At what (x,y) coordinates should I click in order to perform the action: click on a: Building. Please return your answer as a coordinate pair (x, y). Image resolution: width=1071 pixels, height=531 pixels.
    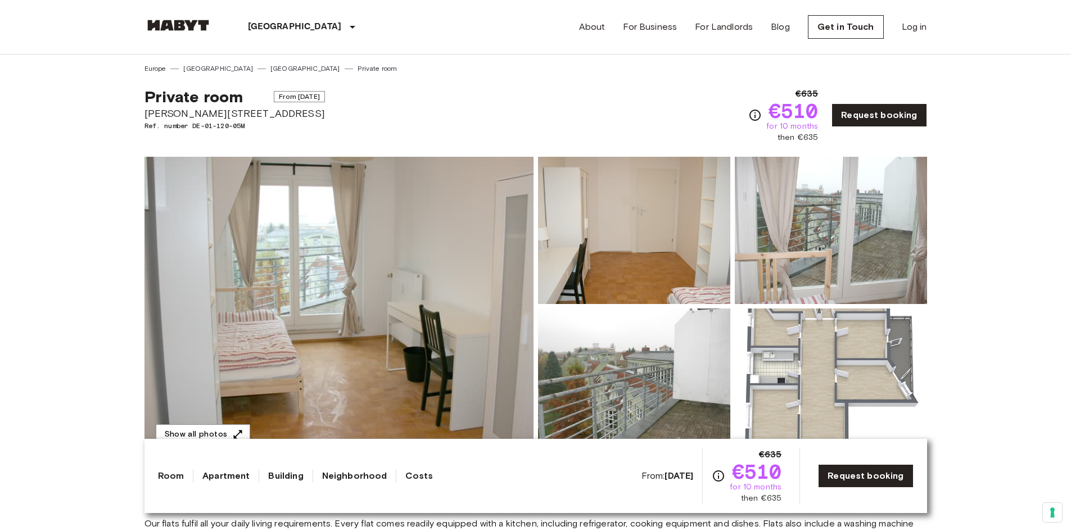
    Looking at the image, I should click on (285, 476).